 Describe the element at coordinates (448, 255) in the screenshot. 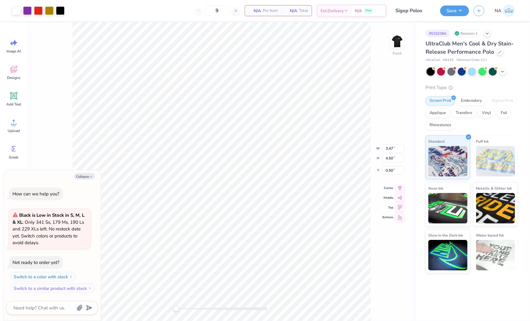

I see `img: Glow in the Dark Ink` at that location.